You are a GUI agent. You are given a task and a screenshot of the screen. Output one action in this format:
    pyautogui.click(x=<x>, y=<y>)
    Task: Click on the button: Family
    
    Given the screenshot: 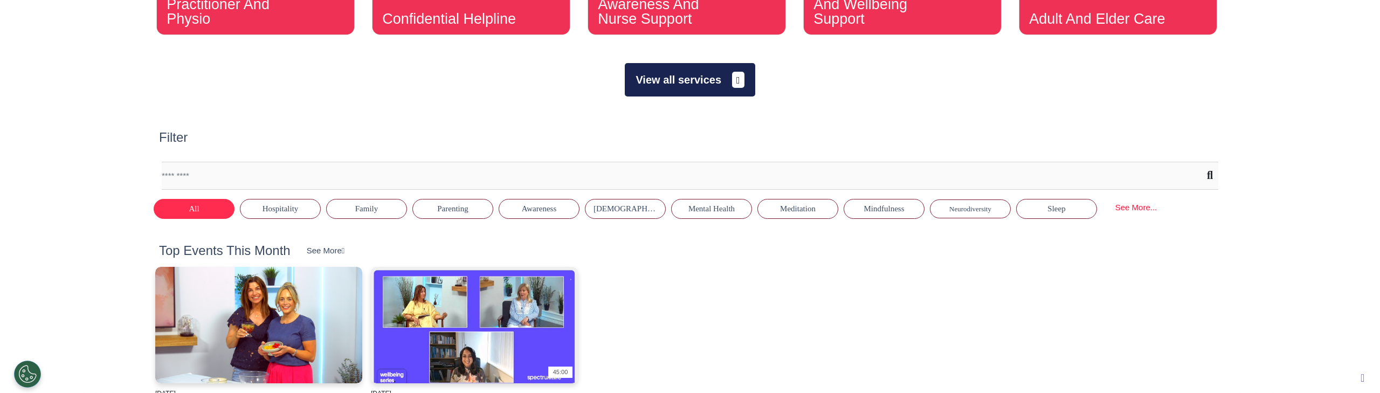 What is the action you would take?
    pyautogui.click(x=367, y=209)
    